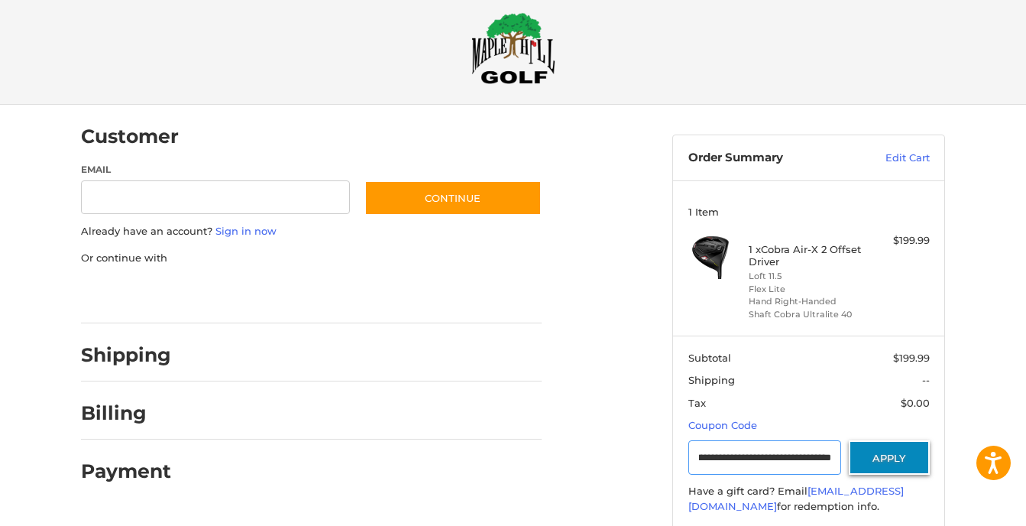 This screenshot has width=1026, height=526. Describe the element at coordinates (723, 425) in the screenshot. I see `a: Coupon Code` at that location.